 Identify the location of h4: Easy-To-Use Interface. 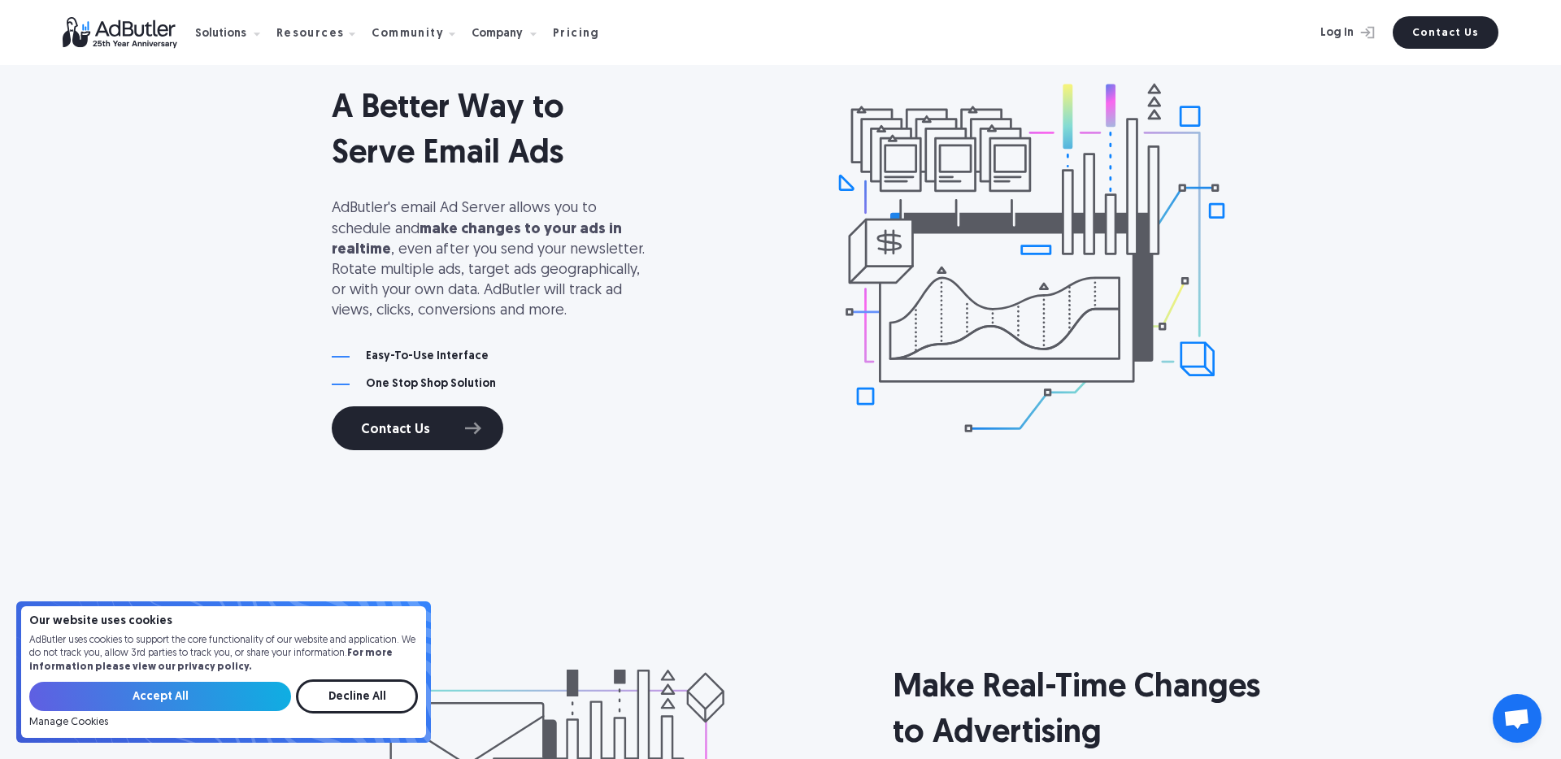
(427, 357).